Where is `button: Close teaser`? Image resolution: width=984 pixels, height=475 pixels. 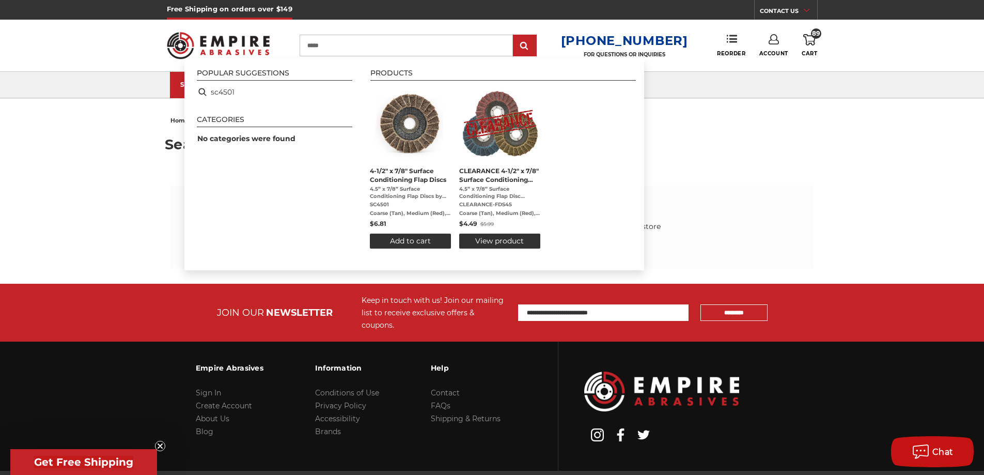 button: Close teaser is located at coordinates (160, 446).